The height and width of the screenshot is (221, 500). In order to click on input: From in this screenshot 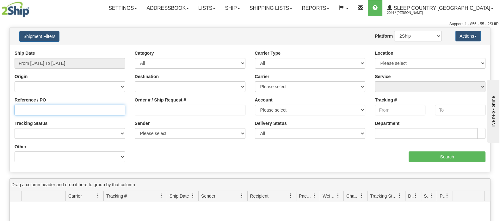, I will do `click(400, 110)`.